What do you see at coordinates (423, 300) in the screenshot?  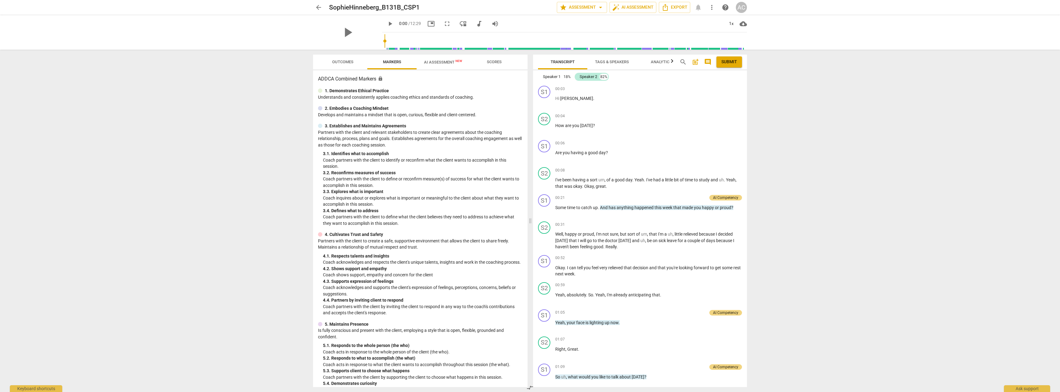 I see `div: 4. 4. Partners by inviting client to respond` at bounding box center [423, 300].